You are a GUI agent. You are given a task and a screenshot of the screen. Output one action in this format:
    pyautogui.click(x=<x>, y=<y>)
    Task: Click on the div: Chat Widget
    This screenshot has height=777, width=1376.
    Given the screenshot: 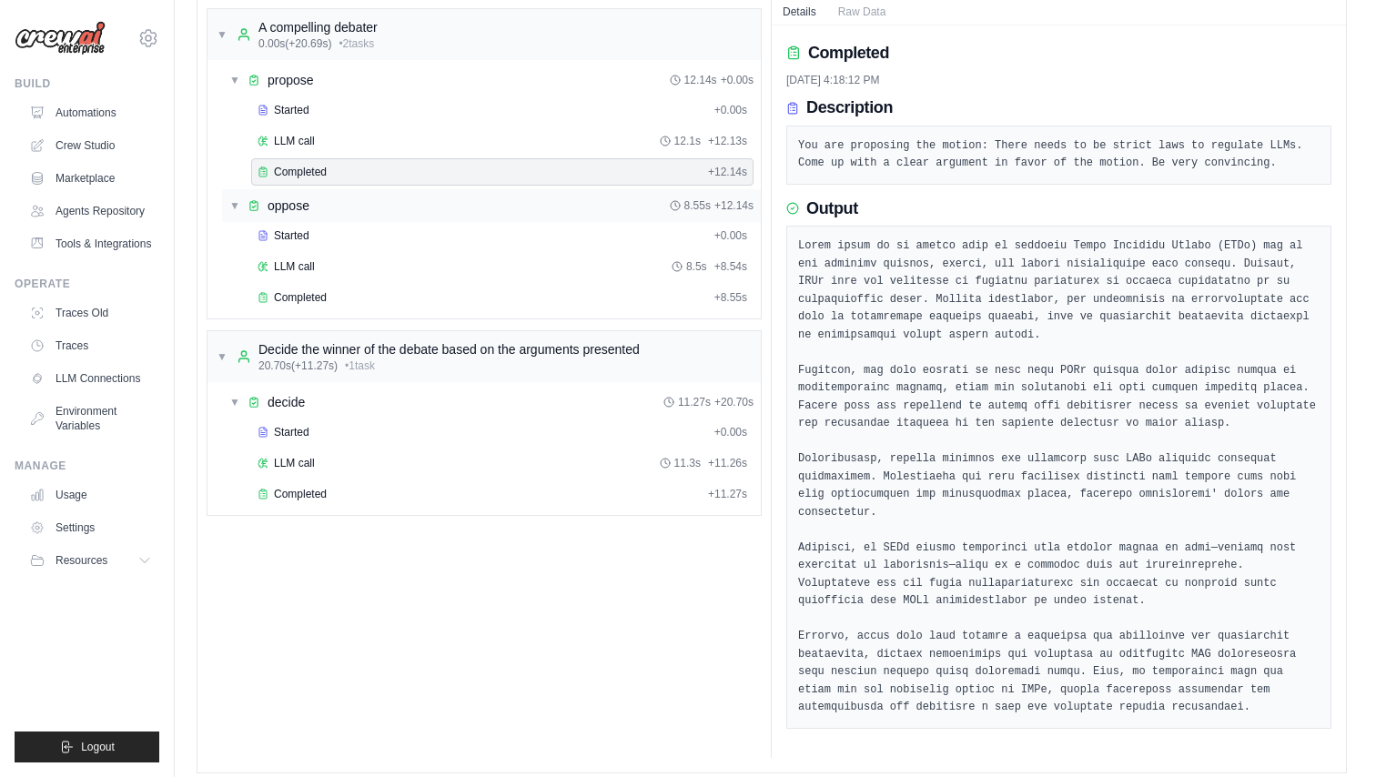 What is the action you would take?
    pyautogui.click(x=1331, y=734)
    